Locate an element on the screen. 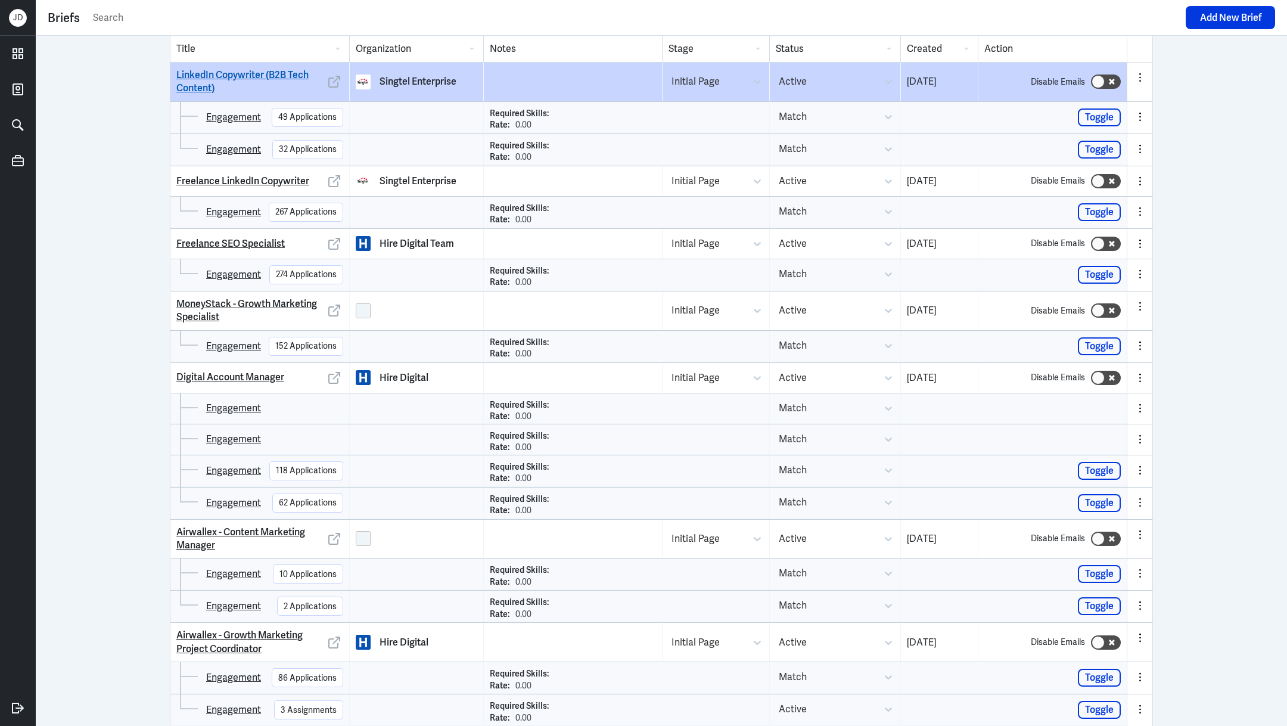 This screenshot has width=1287, height=726. a: MoneyStack - Growth Marketing Specialist is located at coordinates (251, 310).